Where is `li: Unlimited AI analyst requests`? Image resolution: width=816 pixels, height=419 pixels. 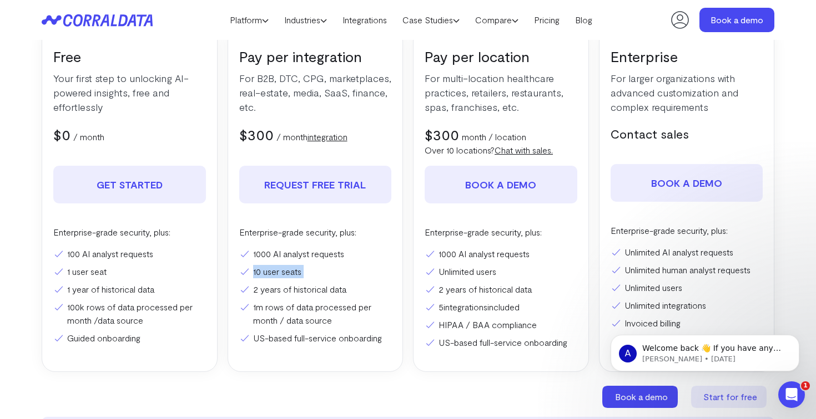 li: Unlimited AI analyst requests is located at coordinates (686, 252).